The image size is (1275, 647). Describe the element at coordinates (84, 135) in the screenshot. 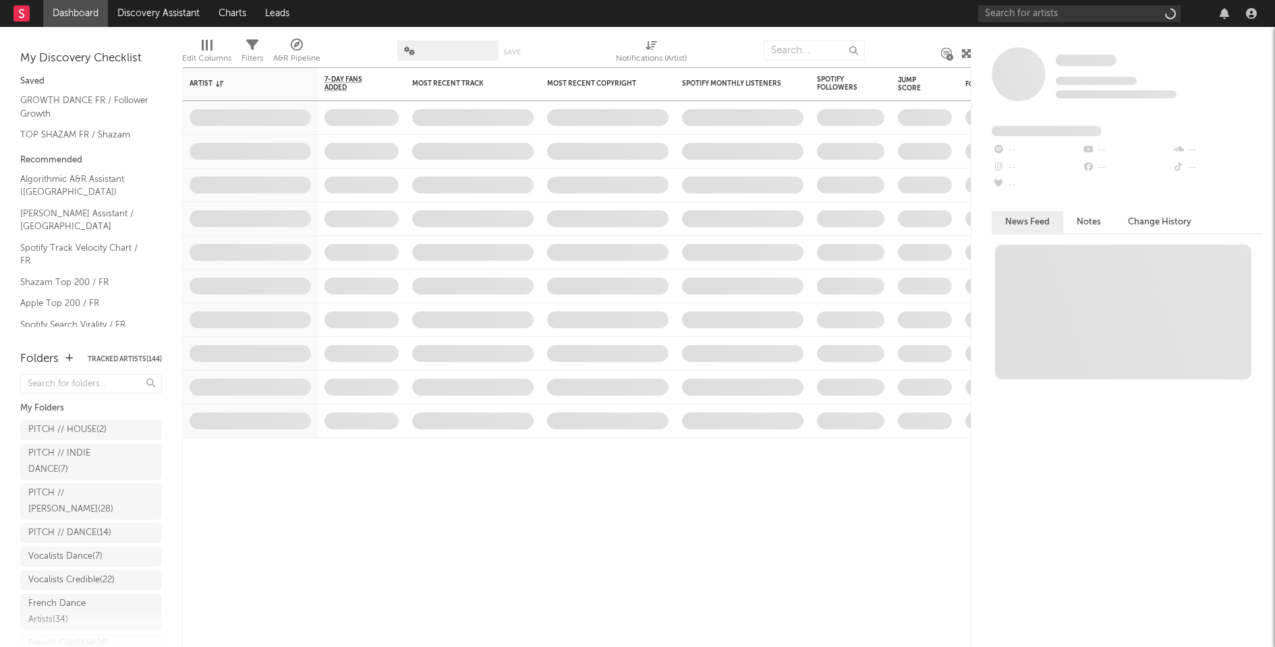

I see `a: TOP SHAZAM FR / Shazam` at that location.